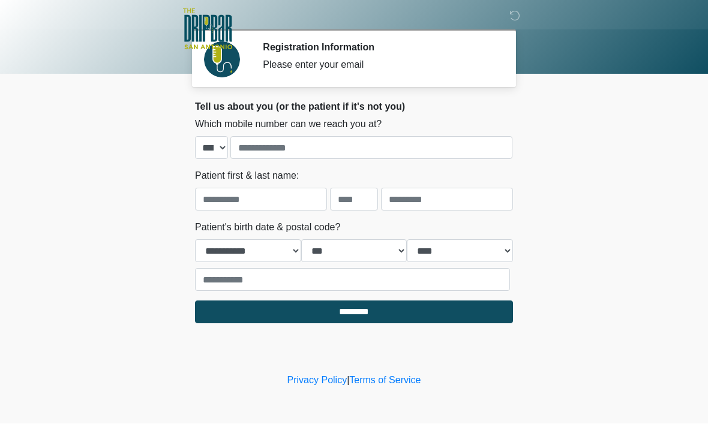 The width and height of the screenshot is (708, 424). What do you see at coordinates (288, 125) in the screenshot?
I see `label: Which mobile number can we reach you at?` at bounding box center [288, 125].